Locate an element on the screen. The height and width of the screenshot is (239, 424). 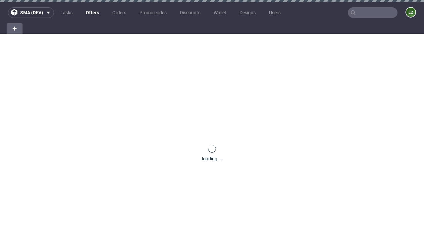
button: sma (dev) is located at coordinates (31, 13).